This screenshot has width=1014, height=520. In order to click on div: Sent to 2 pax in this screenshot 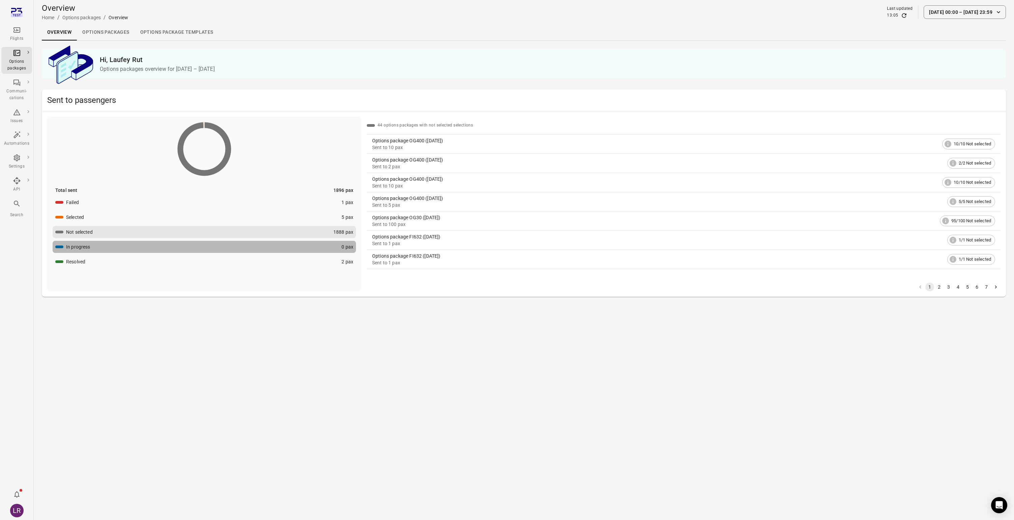, I will do `click(658, 166)`.